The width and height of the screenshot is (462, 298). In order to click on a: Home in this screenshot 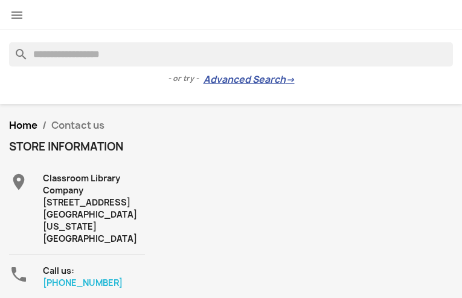, I will do `click(23, 125)`.